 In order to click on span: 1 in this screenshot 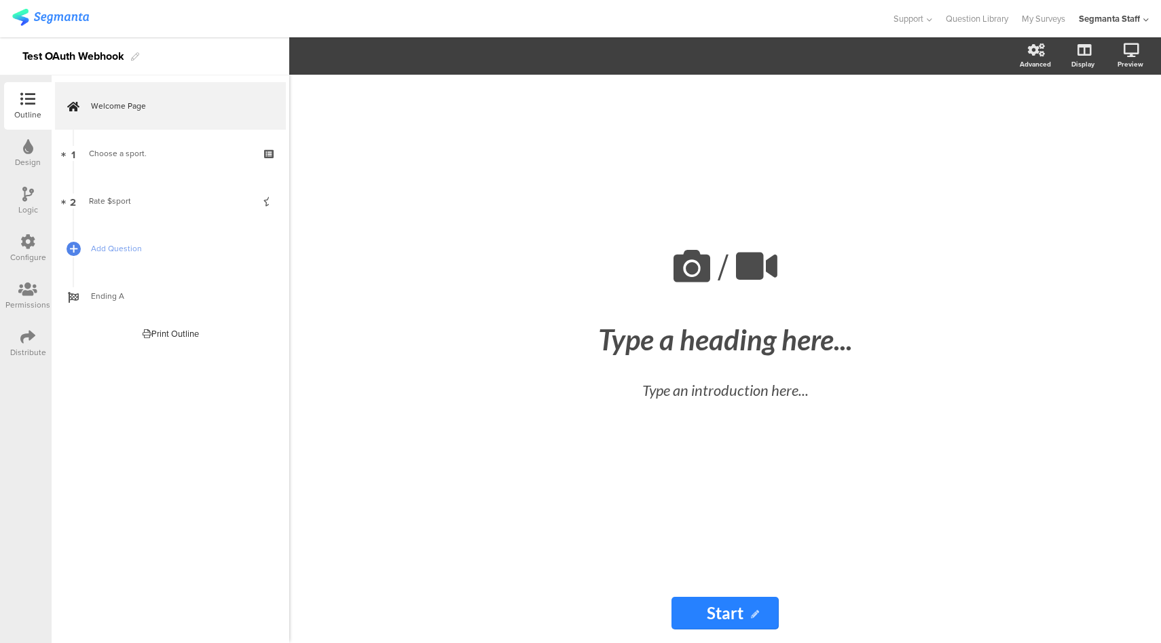, I will do `click(73, 153)`.